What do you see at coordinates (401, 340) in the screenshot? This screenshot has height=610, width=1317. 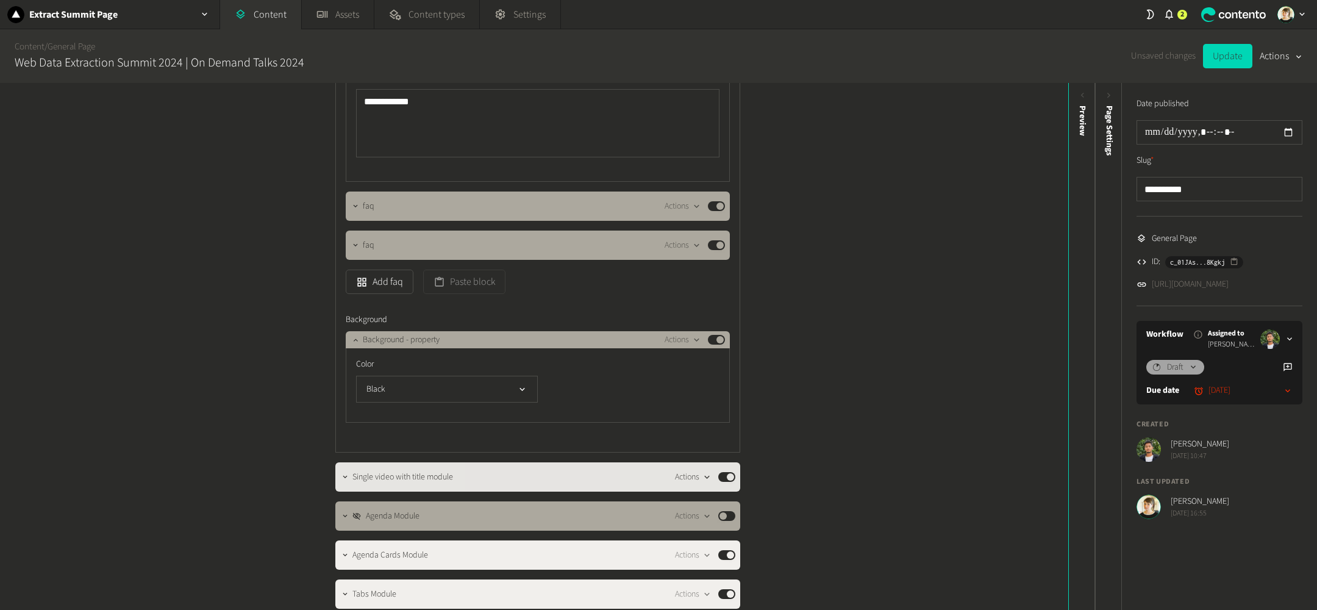 I see `span: Background - property` at bounding box center [401, 340].